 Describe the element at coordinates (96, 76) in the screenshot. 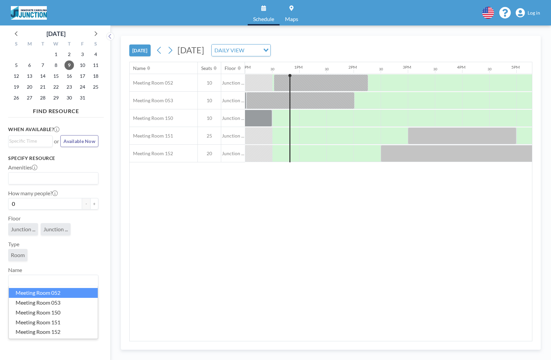

I see `span: Saturday, October 18, 2025` at that location.